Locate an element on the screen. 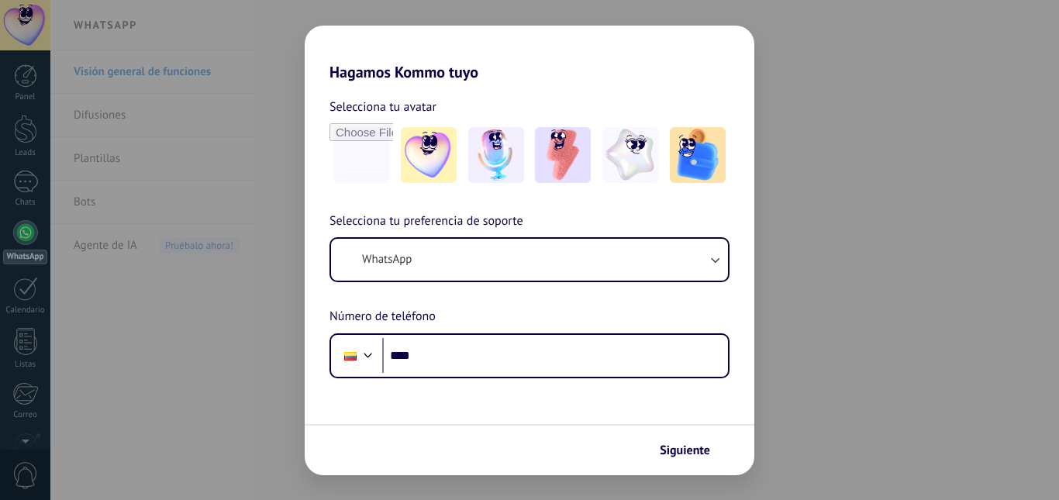 Image resolution: width=1059 pixels, height=500 pixels. img: -4.jpeg is located at coordinates (630, 155).